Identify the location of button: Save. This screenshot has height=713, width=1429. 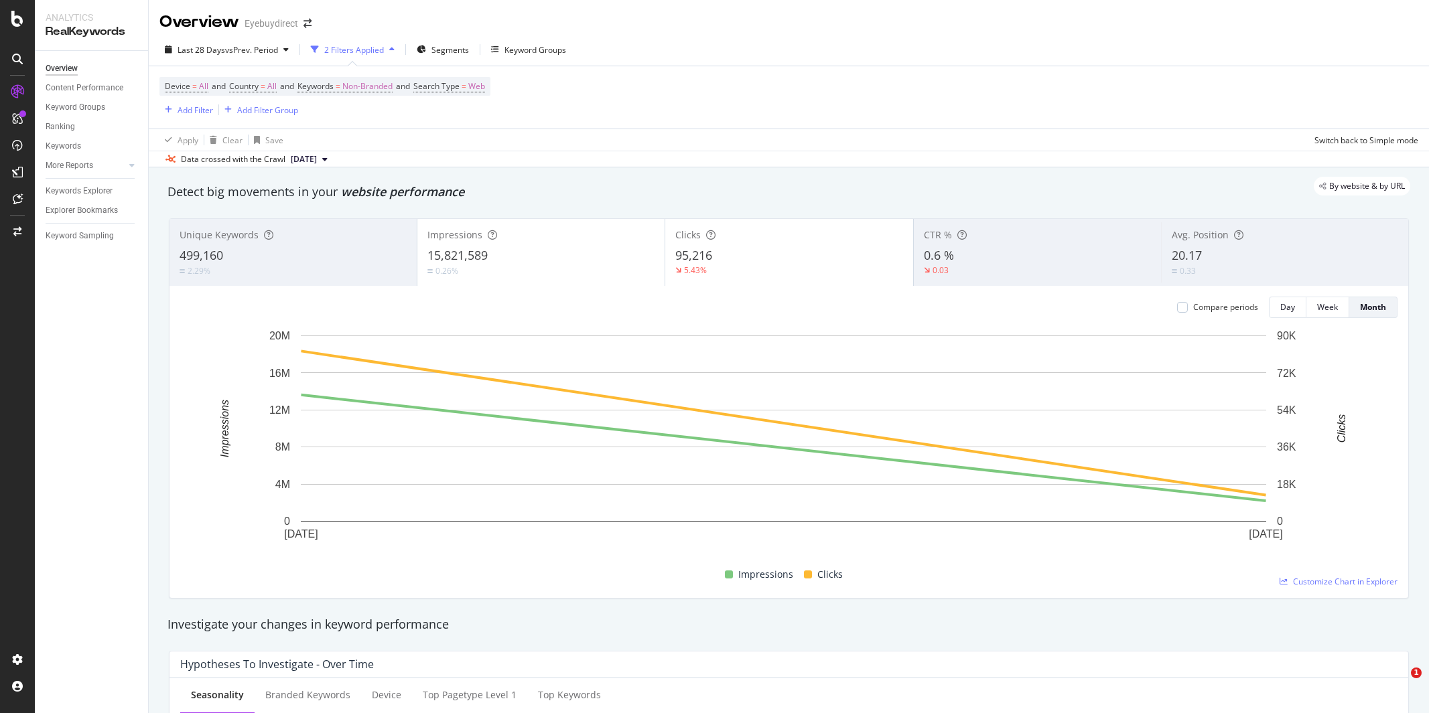
(266, 140).